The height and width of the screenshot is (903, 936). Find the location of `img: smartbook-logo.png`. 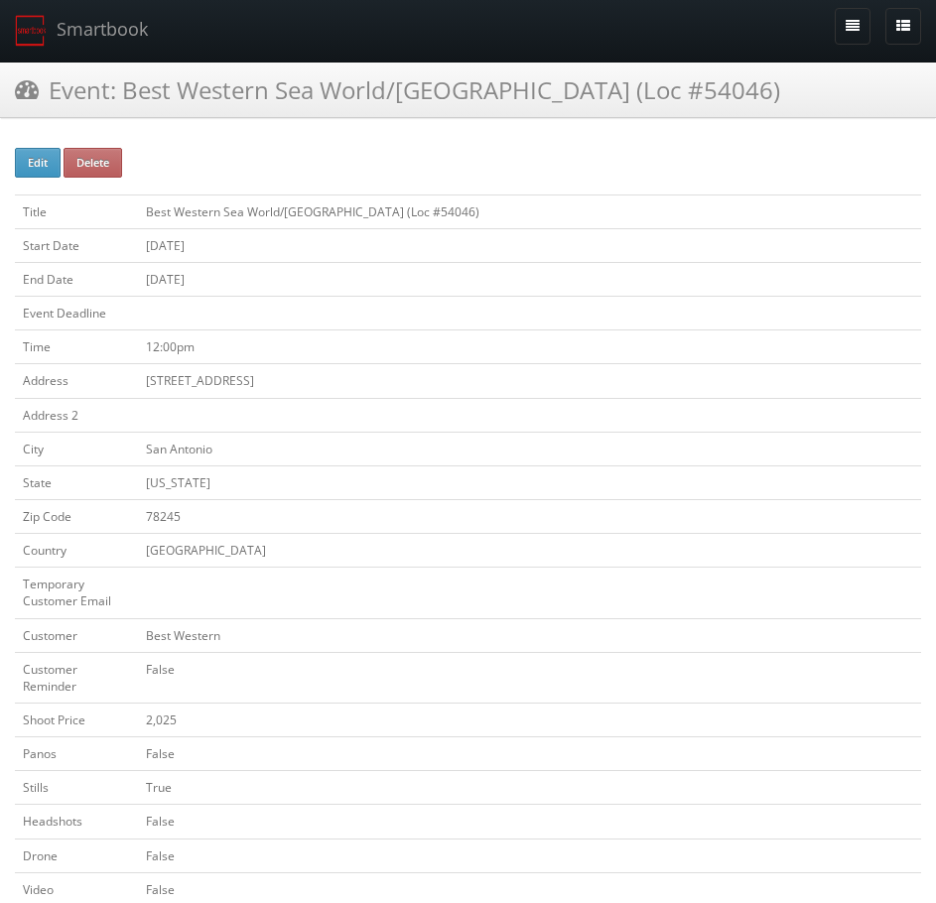

img: smartbook-logo.png is located at coordinates (31, 31).